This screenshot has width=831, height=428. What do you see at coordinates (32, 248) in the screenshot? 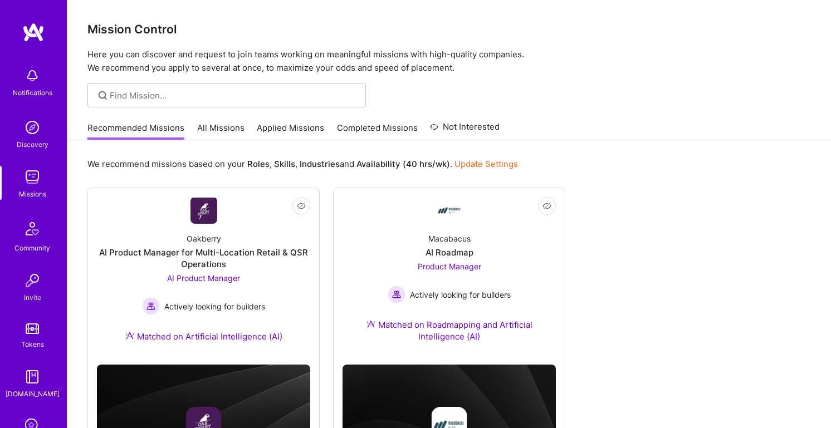
I see `div: Community` at bounding box center [32, 248].